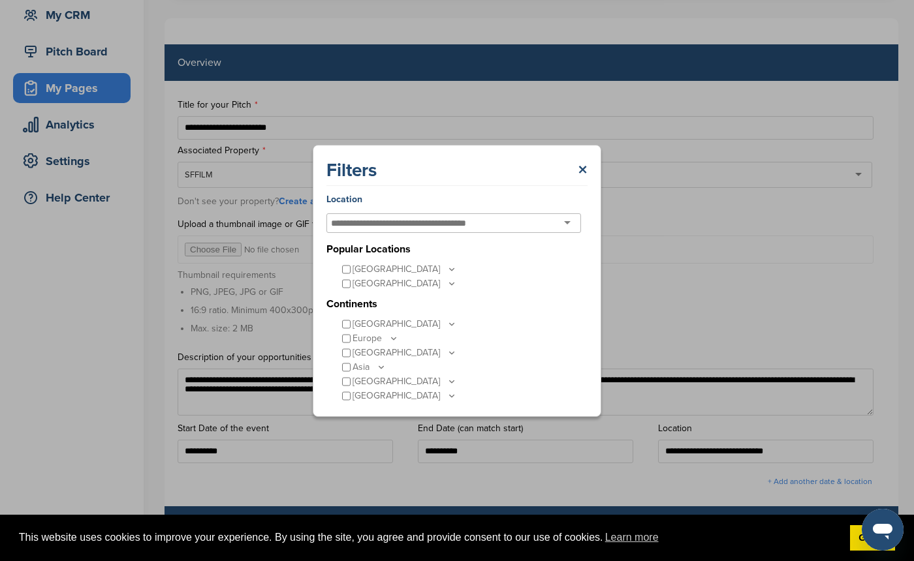 This screenshot has height=561, width=914. What do you see at coordinates (632, 538) in the screenshot?
I see `a: learn more about cookies` at bounding box center [632, 538].